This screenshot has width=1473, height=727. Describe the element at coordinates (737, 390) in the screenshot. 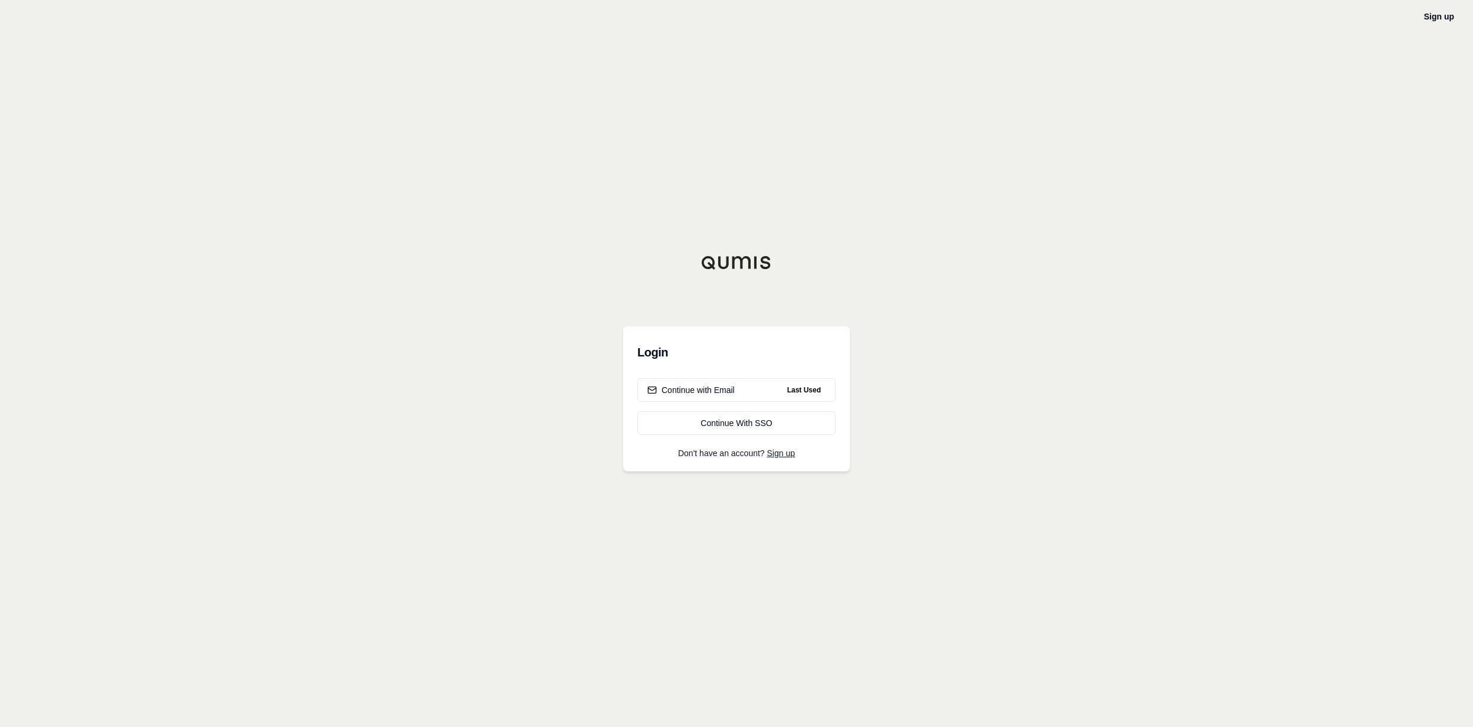

I see `button: Continue with EmailLast Used` at that location.